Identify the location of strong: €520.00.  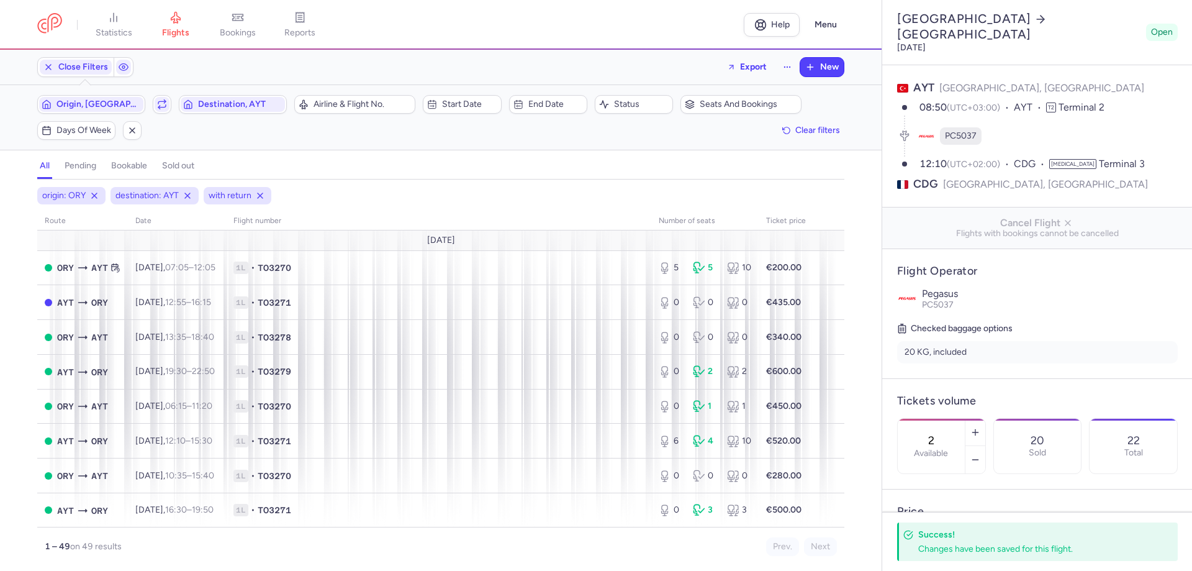
(784, 440).